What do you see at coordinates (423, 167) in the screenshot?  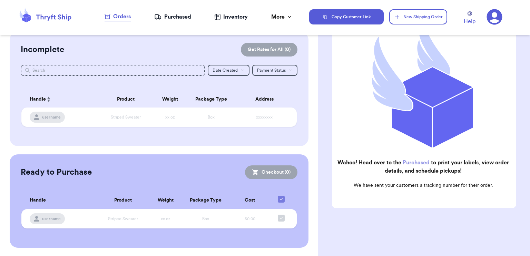 I see `h2: Wahoo! Head over to the to print your labels, view order details, and schedule pickups!` at bounding box center [423, 167].